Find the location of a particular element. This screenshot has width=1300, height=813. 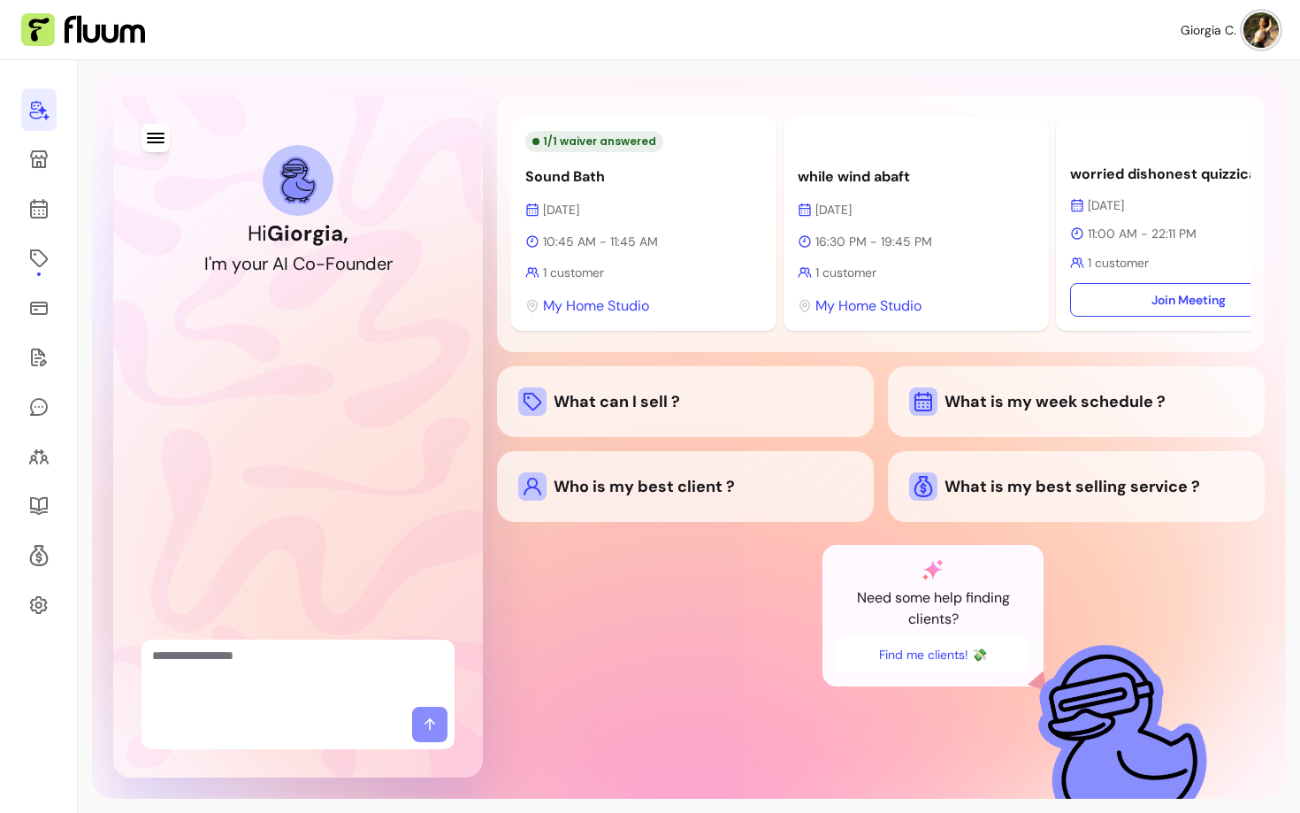

div: What is my week schedule ? is located at coordinates (1077, 402).